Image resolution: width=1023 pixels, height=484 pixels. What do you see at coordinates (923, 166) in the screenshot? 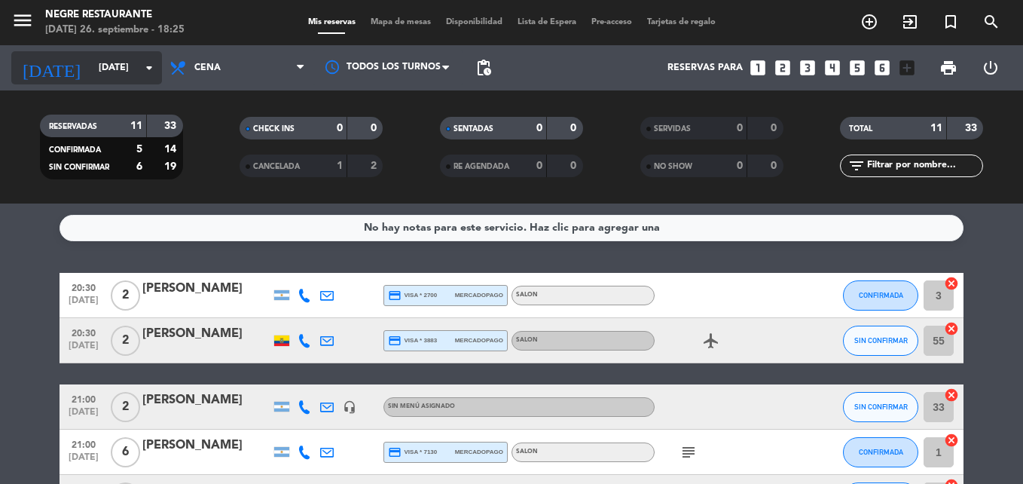
I see `input: Filtrar por nombre...` at bounding box center [923, 166].